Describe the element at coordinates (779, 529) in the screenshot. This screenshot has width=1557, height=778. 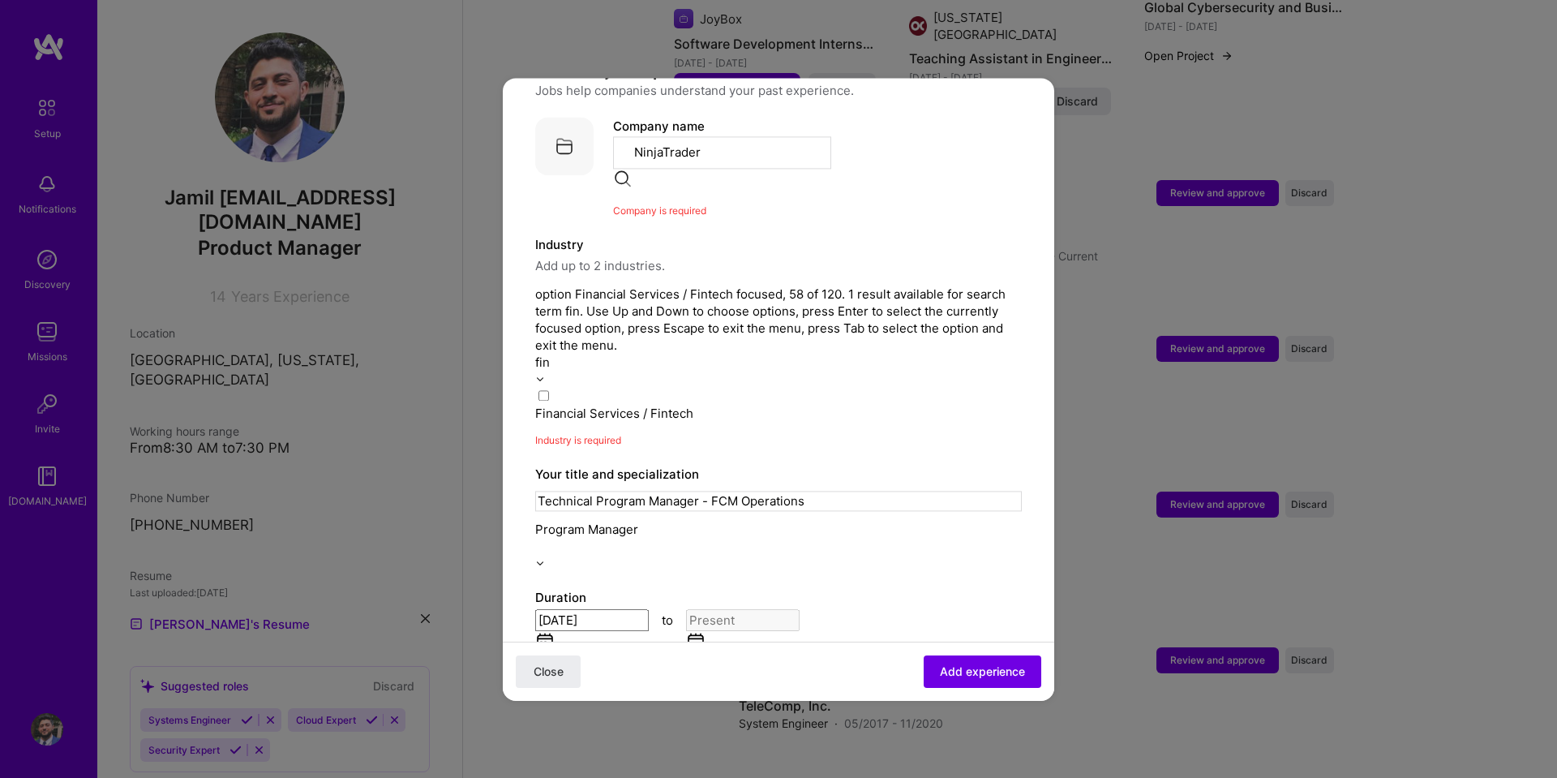
I see `div: Program Manager` at that location.